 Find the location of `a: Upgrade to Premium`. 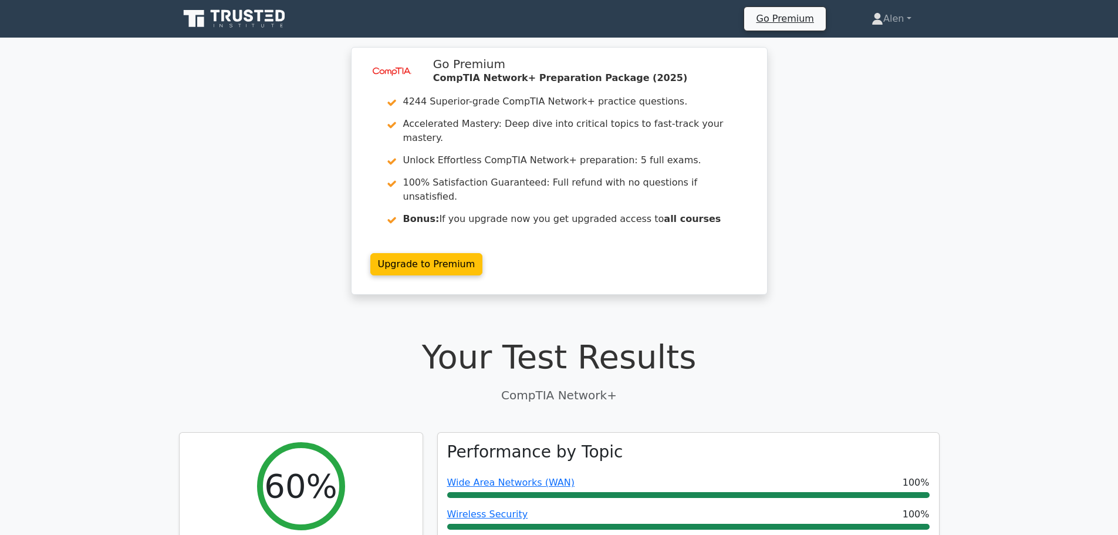

a: Upgrade to Premium is located at coordinates (427, 264).